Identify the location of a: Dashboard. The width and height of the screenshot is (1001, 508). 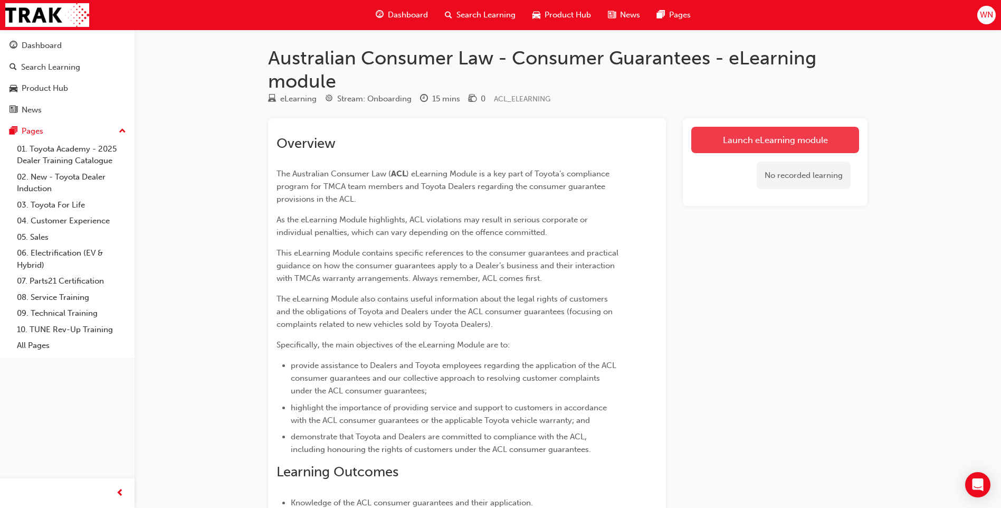
(67, 45).